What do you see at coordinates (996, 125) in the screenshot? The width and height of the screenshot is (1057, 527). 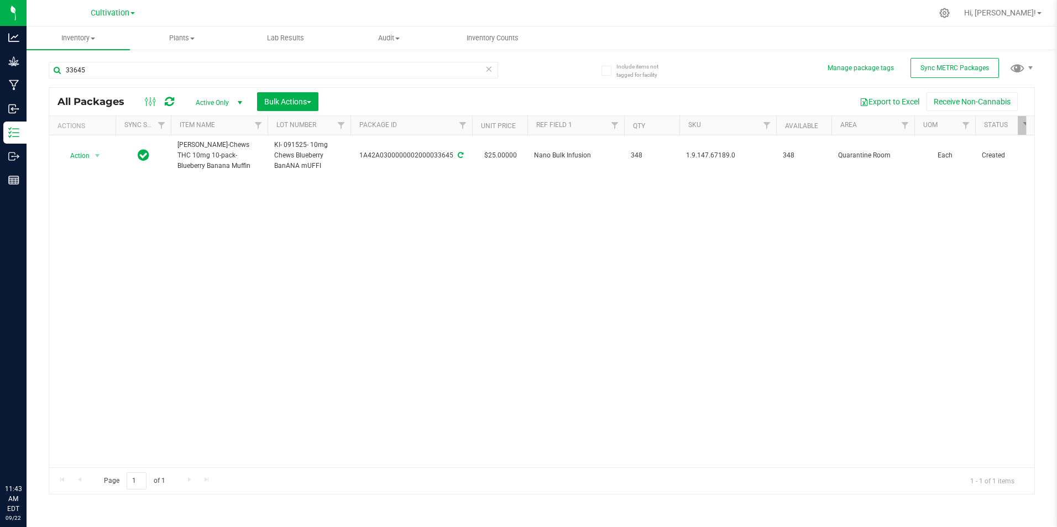 I see `a: Status` at bounding box center [996, 125].